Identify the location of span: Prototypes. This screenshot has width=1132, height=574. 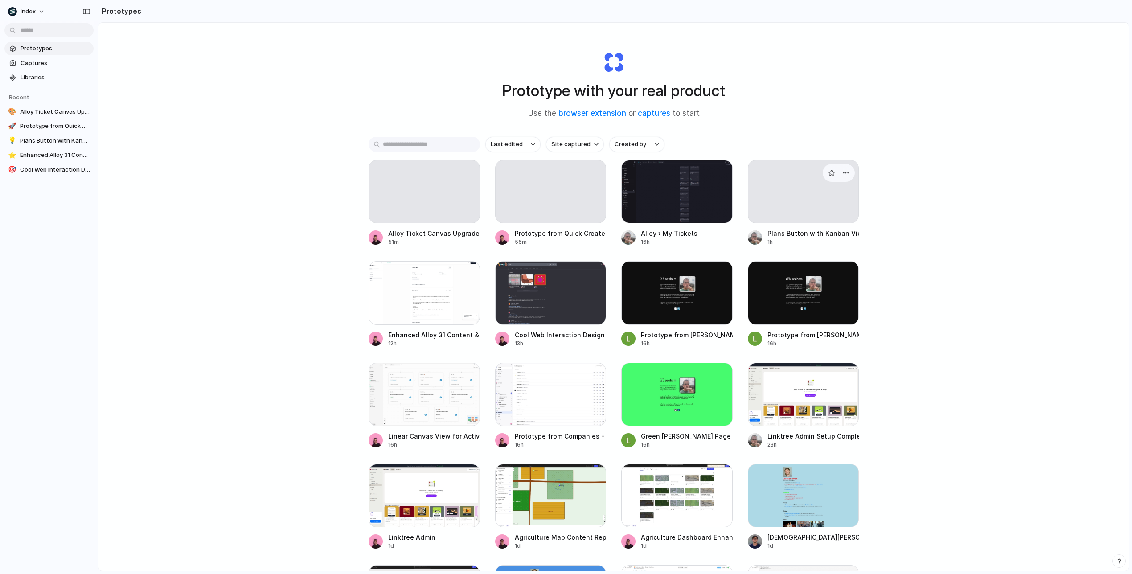
(55, 49).